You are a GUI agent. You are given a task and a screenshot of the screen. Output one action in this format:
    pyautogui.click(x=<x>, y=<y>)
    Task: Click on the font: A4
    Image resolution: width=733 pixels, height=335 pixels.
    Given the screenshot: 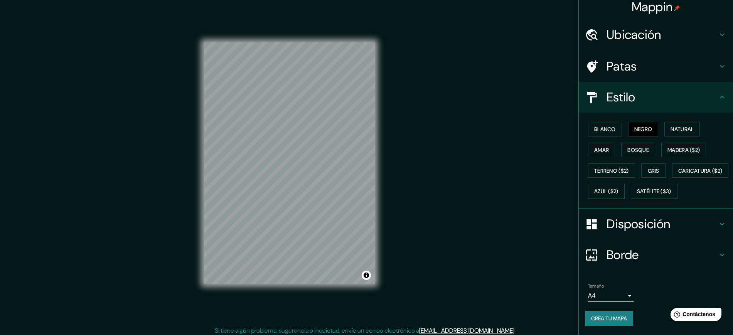 What is the action you would take?
    pyautogui.click(x=592, y=295)
    